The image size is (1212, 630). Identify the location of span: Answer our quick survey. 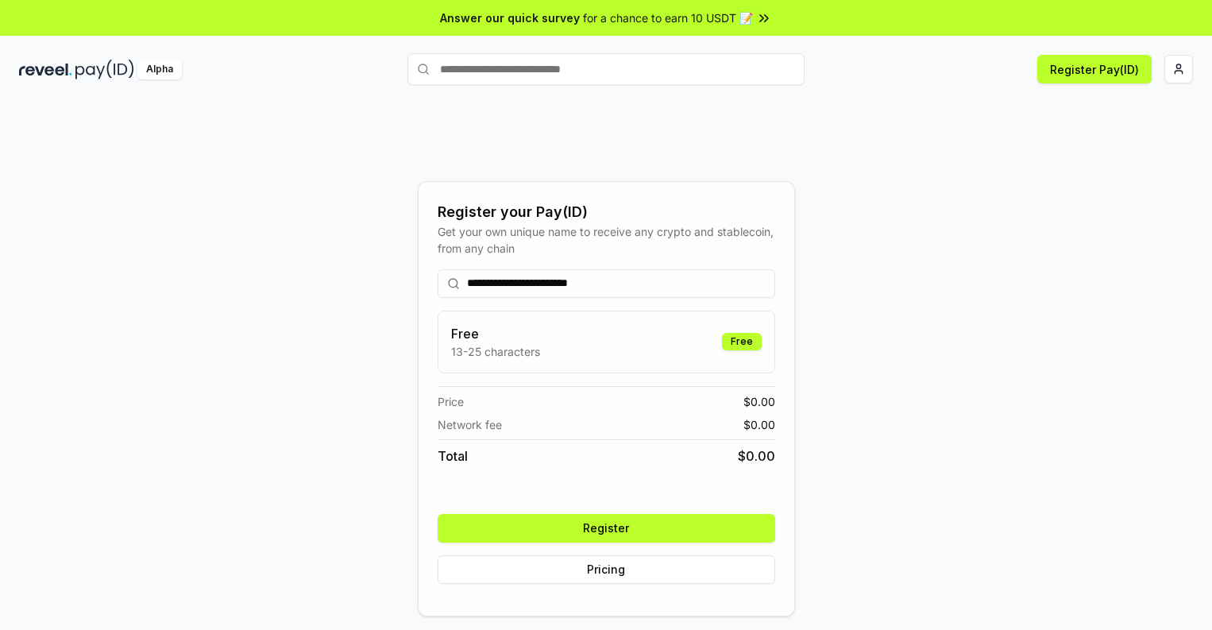
(510, 17).